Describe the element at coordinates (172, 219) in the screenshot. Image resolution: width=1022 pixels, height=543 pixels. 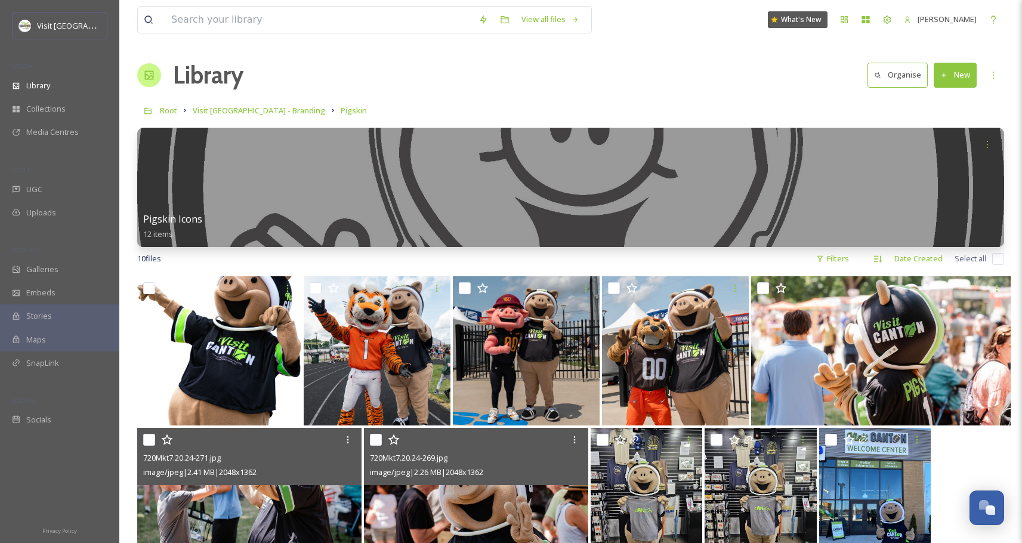
I see `span: Pigskin Icons` at that location.